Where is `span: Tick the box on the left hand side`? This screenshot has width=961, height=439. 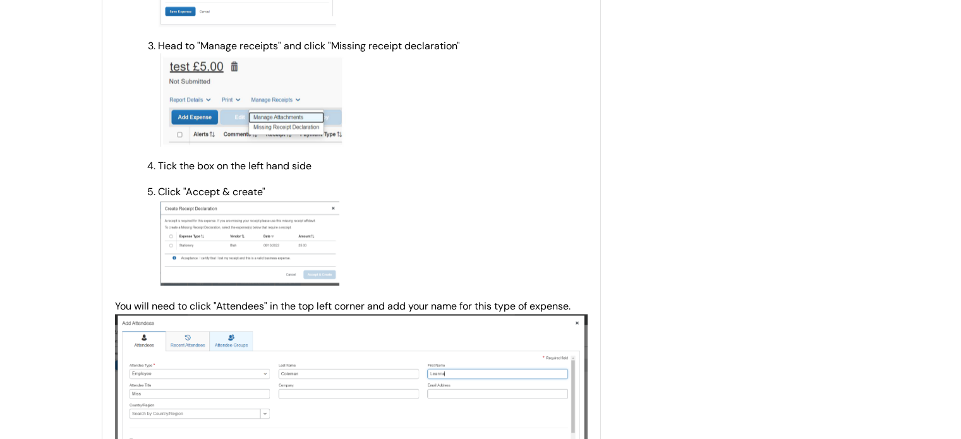 span: Tick the box on the left hand side is located at coordinates (234, 166).